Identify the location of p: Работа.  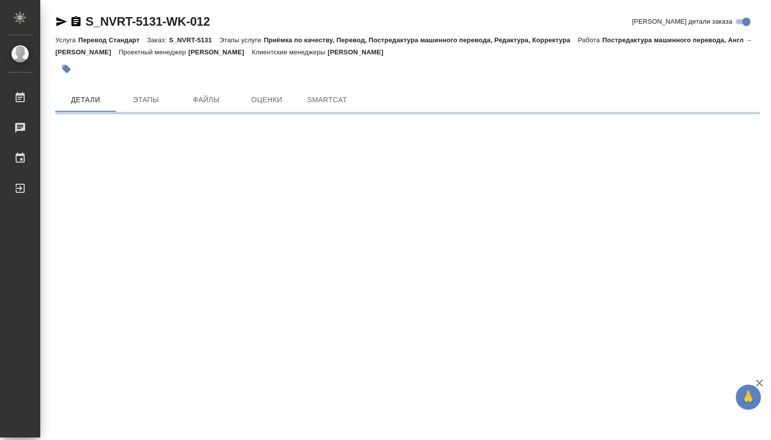
(590, 40).